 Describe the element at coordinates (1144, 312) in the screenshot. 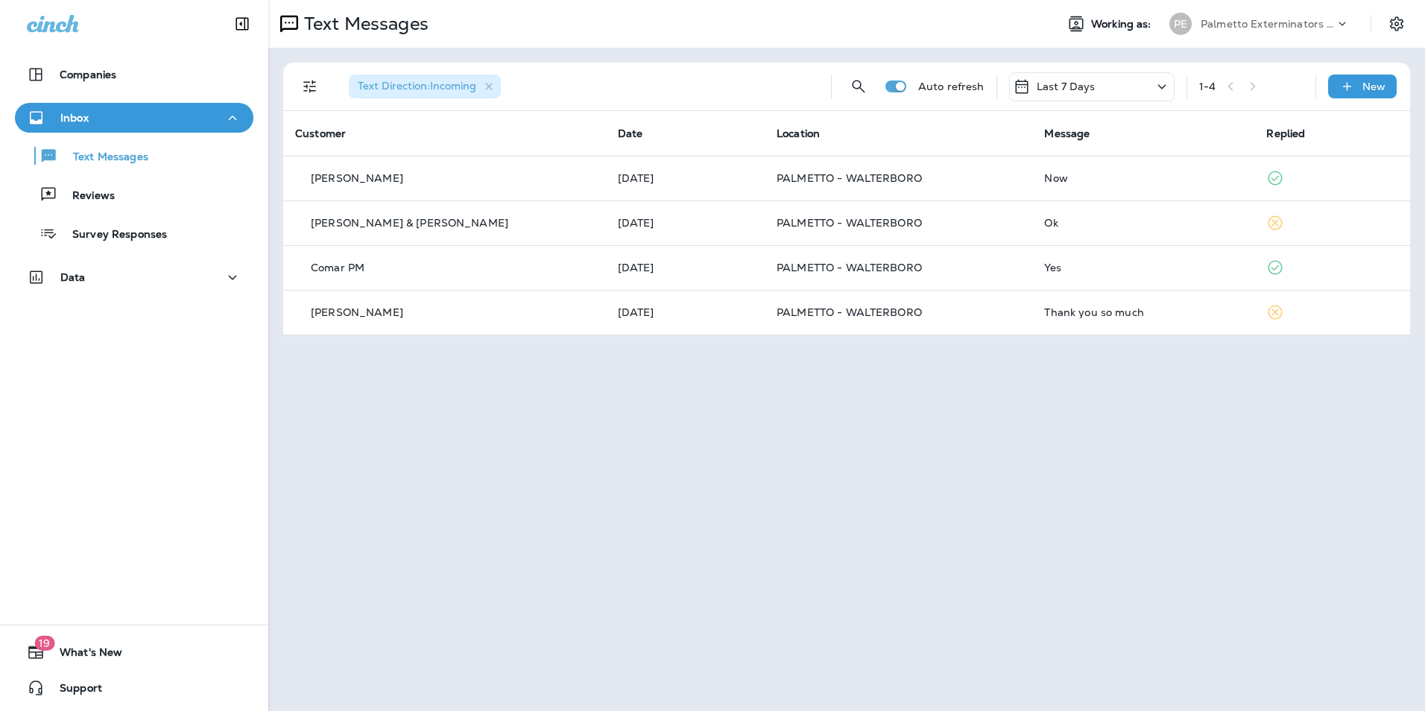

I see `div: Thank you so much` at that location.